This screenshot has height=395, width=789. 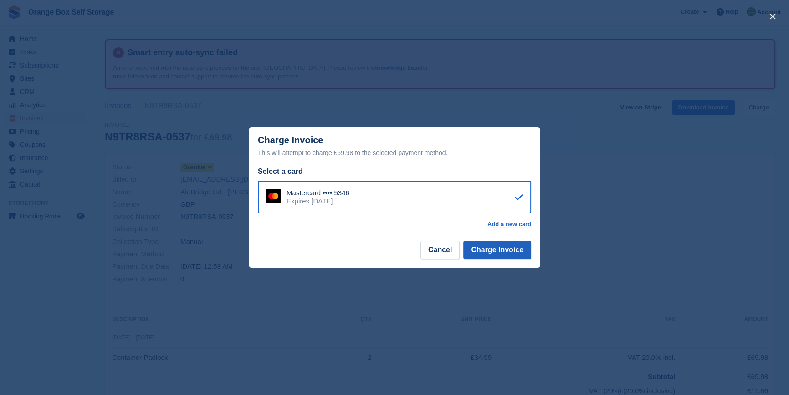 I want to click on div: Select a card, so click(x=395, y=171).